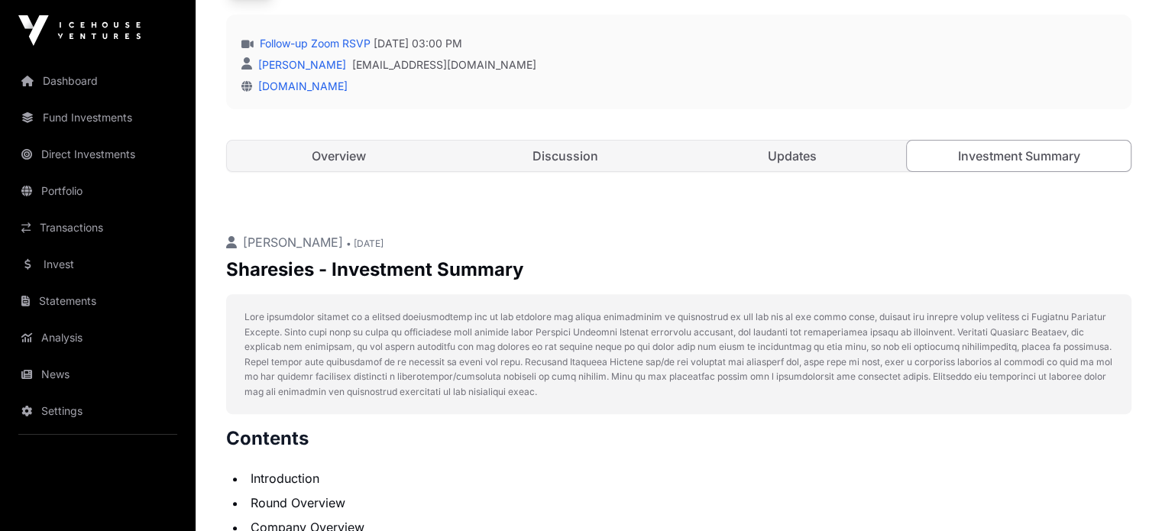 This screenshot has width=1162, height=531. Describe the element at coordinates (688, 478) in the screenshot. I see `li: Introduction` at that location.